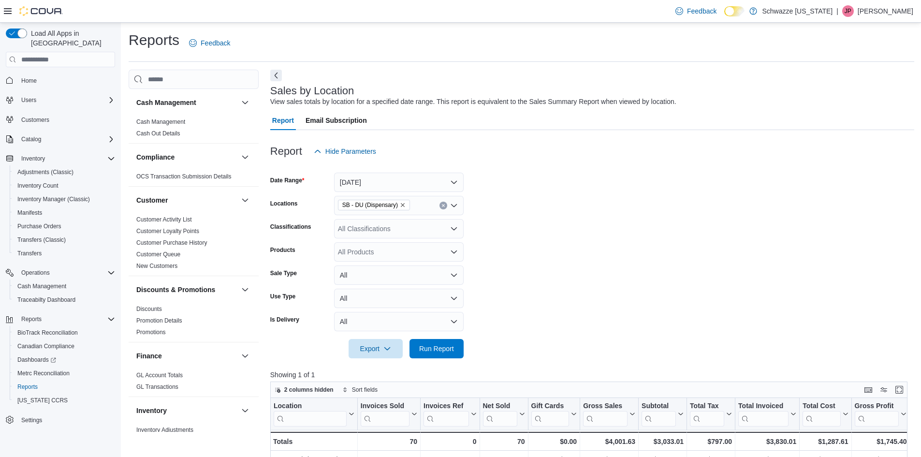 Image resolution: width=921 pixels, height=457 pixels. I want to click on button: Home, so click(60, 80).